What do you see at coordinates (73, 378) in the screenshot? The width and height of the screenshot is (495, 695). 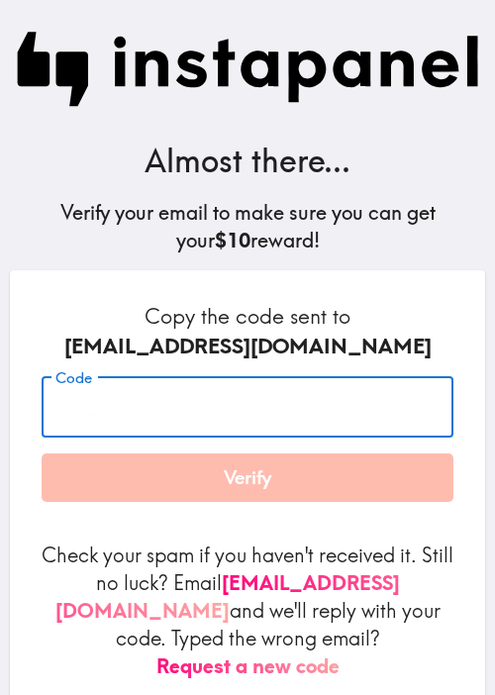 I see `label: Code` at bounding box center [73, 378].